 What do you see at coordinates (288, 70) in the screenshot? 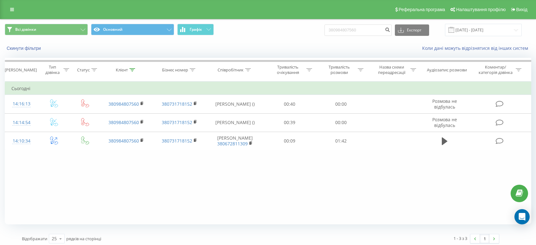
I see `div: Тривалість очікування` at bounding box center [288, 70].